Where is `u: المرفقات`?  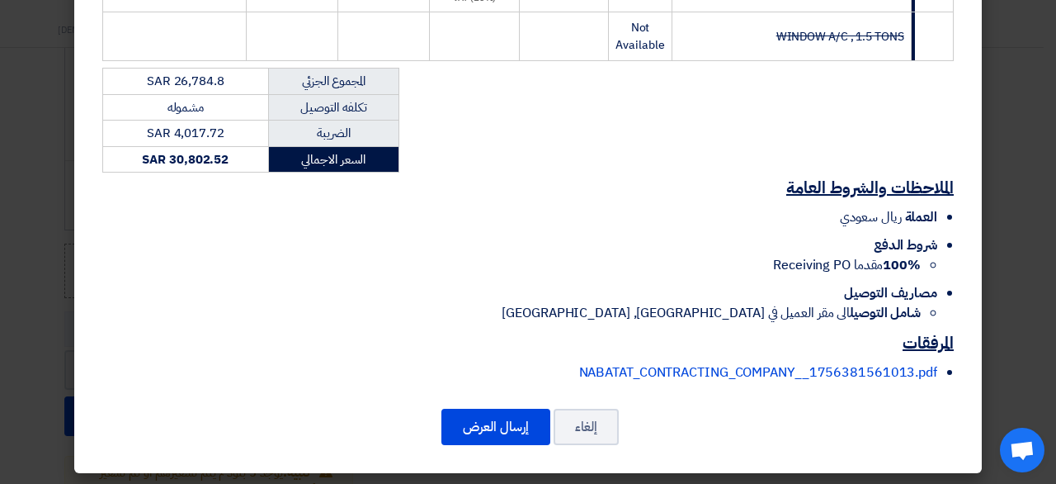 u: المرفقات is located at coordinates (928, 342).